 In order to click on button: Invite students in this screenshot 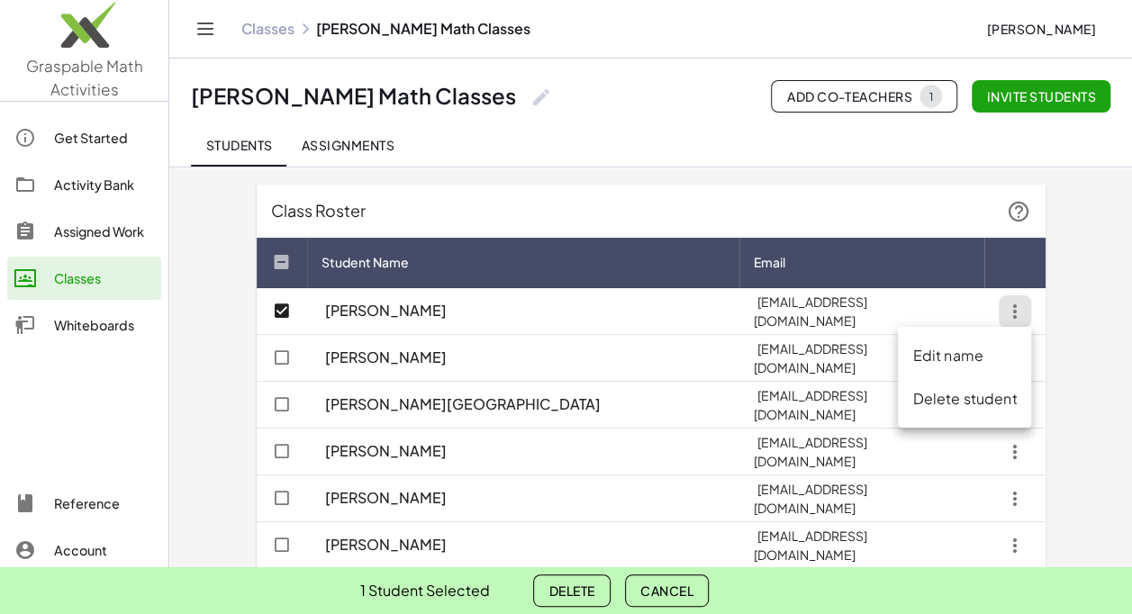, I will do `click(1041, 96)`.